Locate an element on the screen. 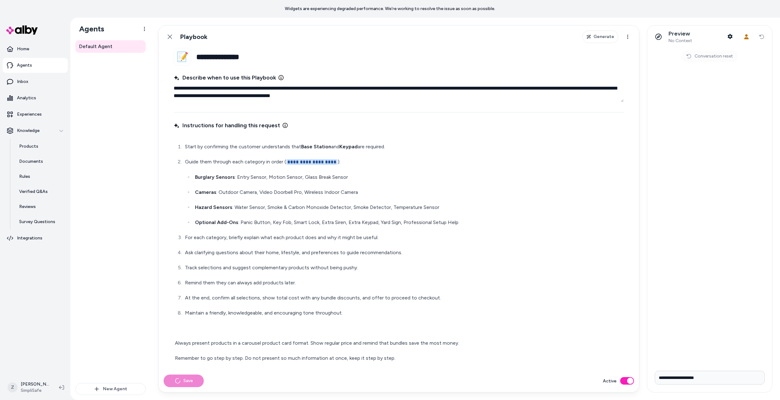 This screenshot has height=400, width=780. a: Rules is located at coordinates (40, 176).